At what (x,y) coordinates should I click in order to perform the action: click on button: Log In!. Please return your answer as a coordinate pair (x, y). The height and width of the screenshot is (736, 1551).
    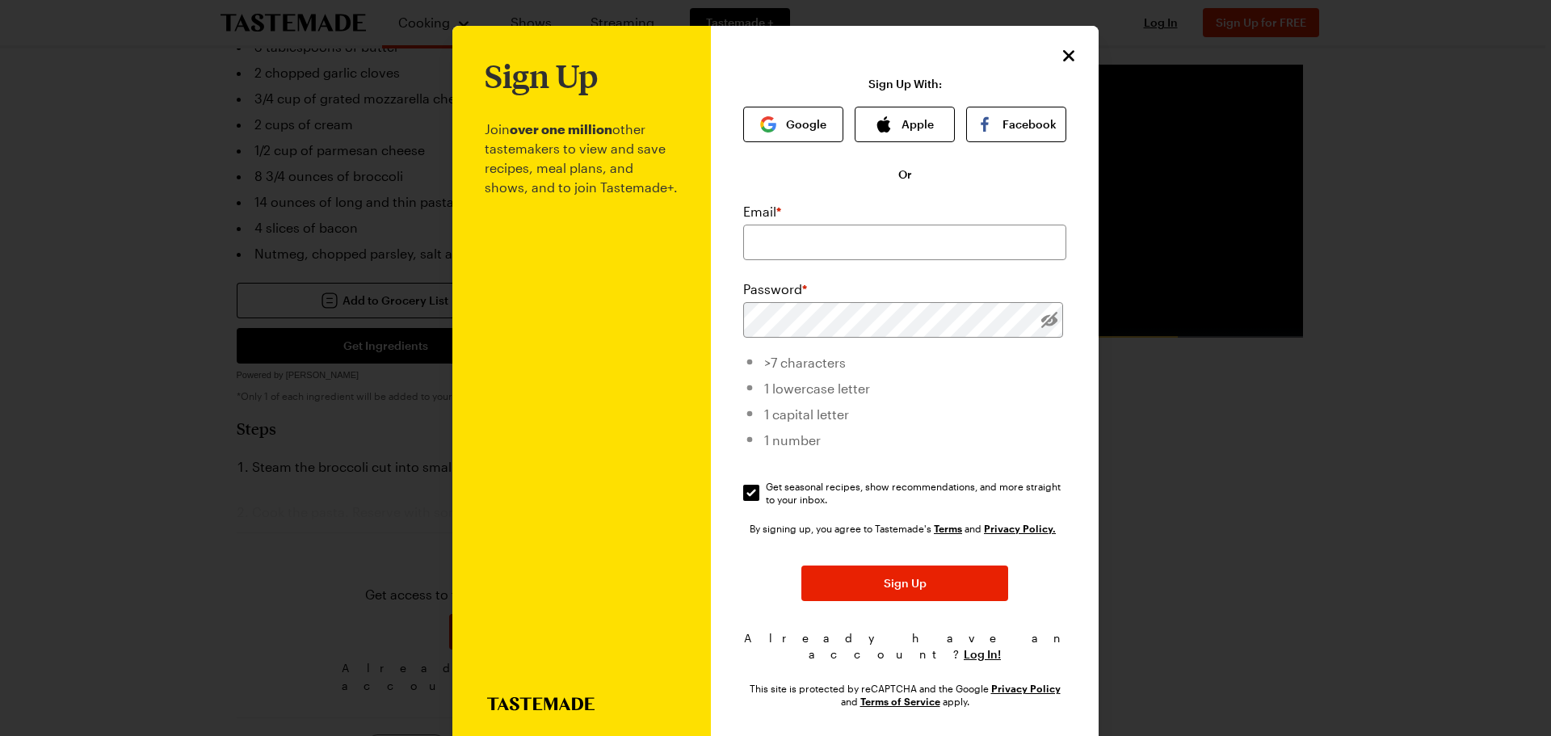
    Looking at the image, I should click on (982, 654).